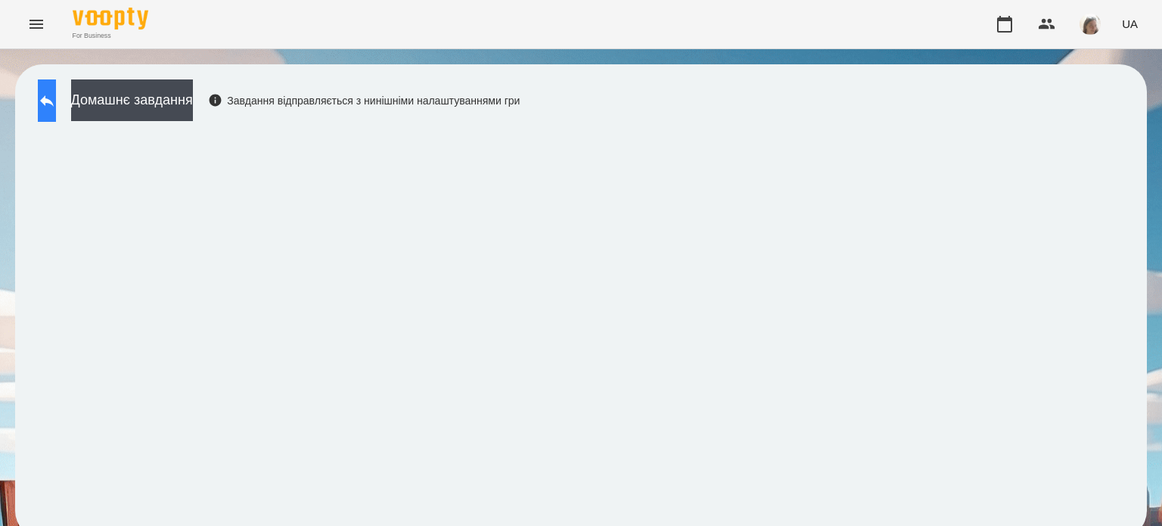  Describe the element at coordinates (1129, 23) in the screenshot. I see `button: UA` at that location.